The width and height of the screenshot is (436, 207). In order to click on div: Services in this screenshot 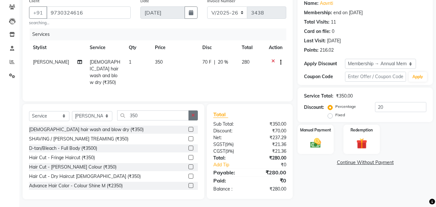, I will do `click(161, 34)`.